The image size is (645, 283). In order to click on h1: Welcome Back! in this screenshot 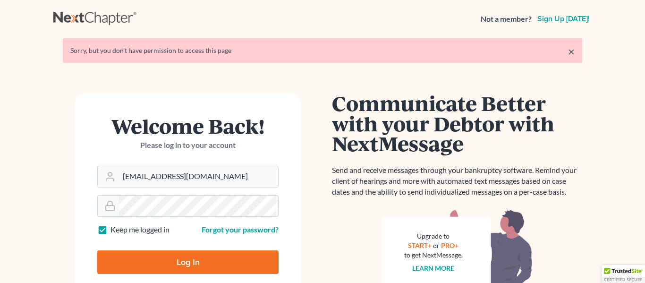, I will do `click(188, 126)`.